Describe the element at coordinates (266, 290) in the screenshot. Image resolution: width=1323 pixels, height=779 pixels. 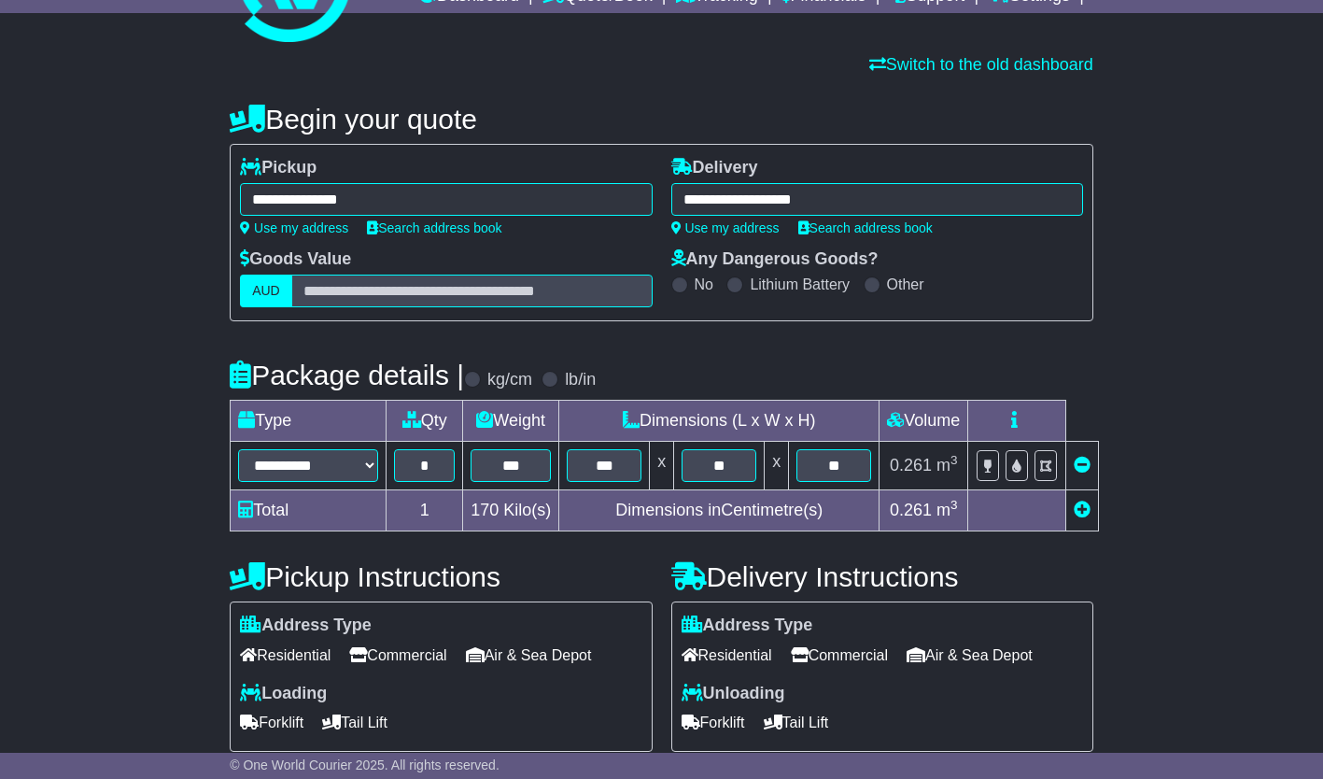
I see `label: AUD` at that location.